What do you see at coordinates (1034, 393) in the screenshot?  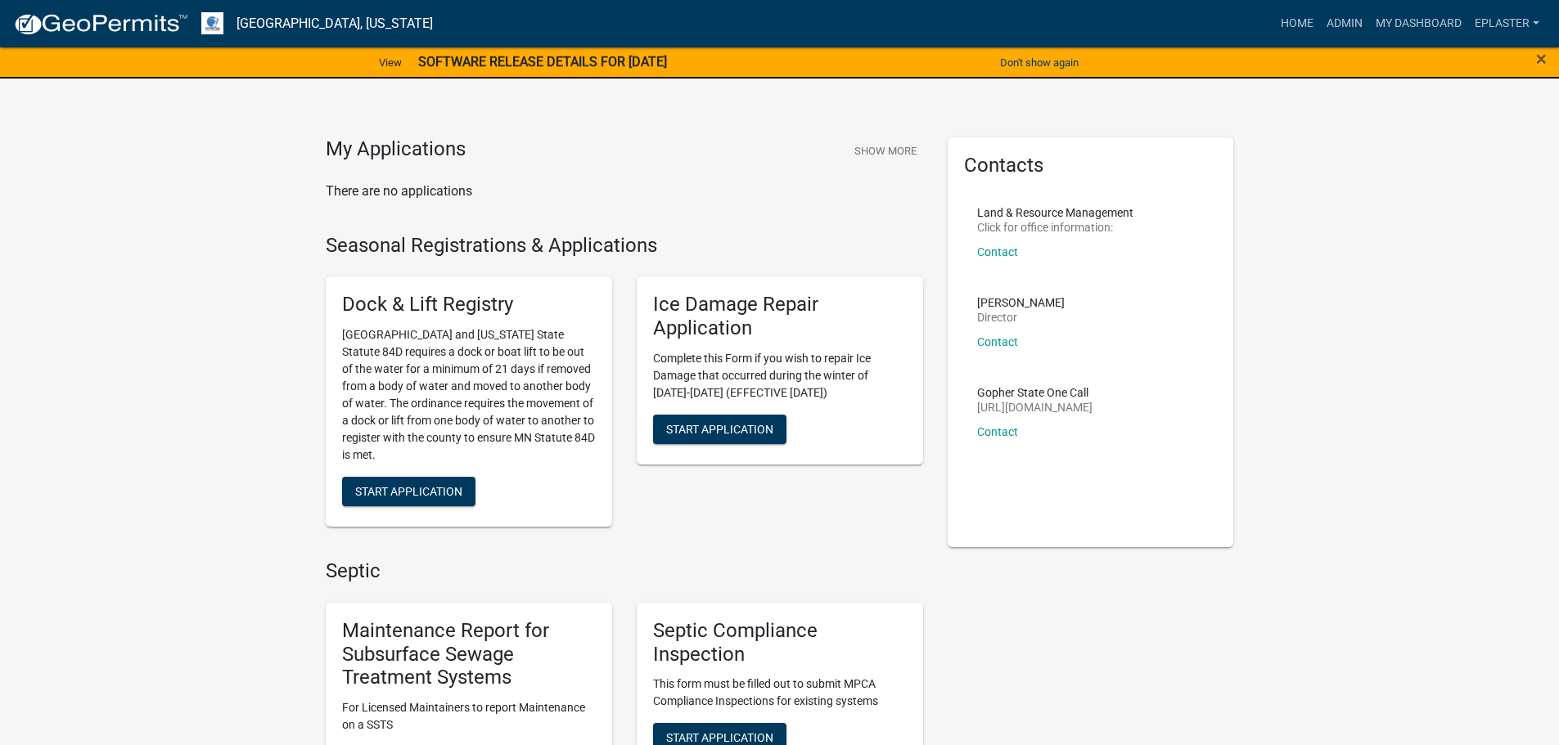 I see `p: Gopher State One Call` at bounding box center [1034, 393].